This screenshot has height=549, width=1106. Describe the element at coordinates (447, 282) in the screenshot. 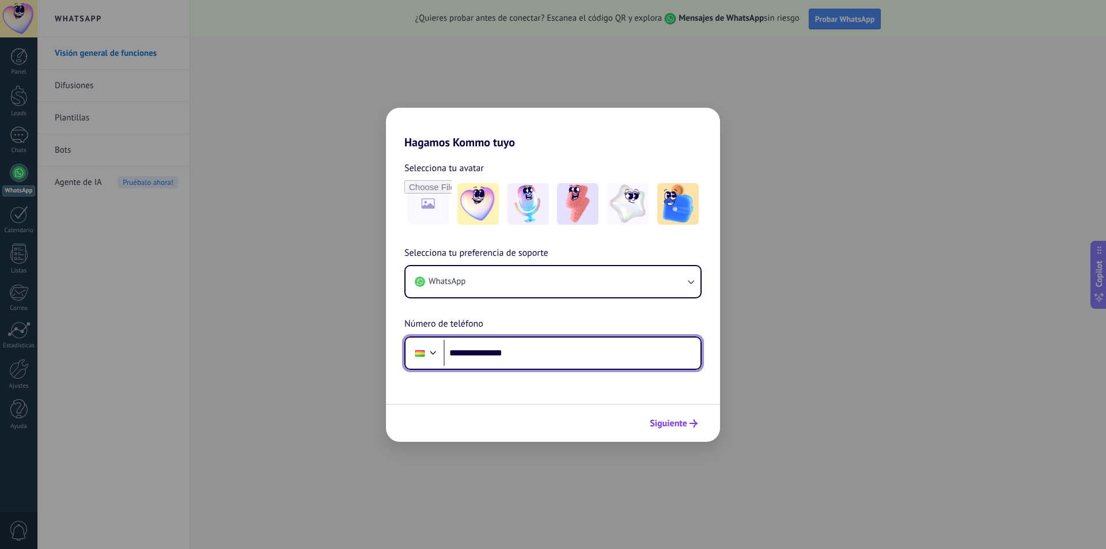

I see `span: WhatsApp` at that location.